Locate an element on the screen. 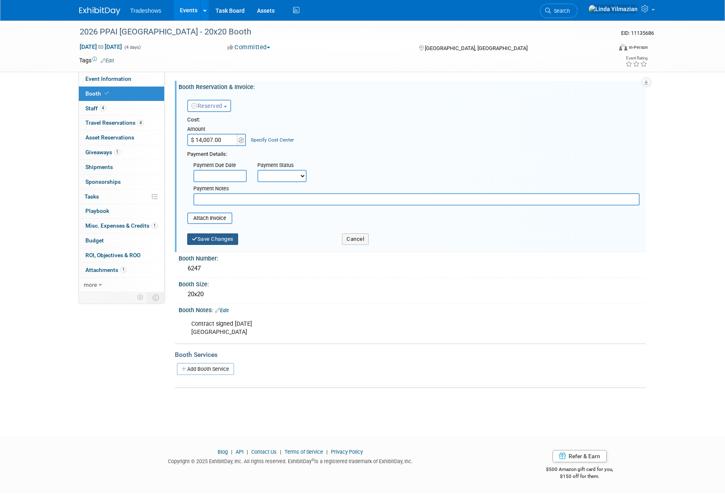 The height and width of the screenshot is (498, 725). div: Amount is located at coordinates (217, 130).